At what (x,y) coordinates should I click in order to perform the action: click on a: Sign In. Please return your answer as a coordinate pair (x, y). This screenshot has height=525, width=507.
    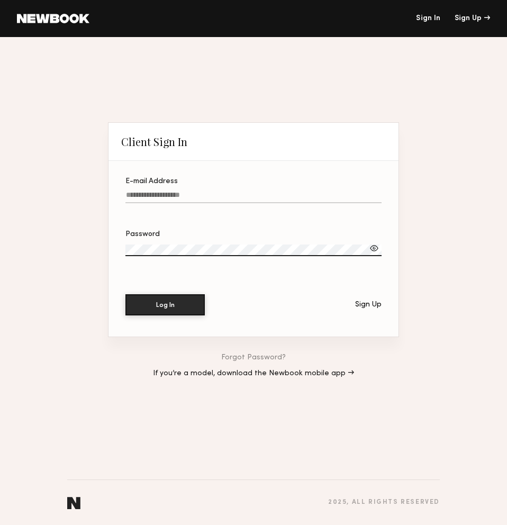
    Looking at the image, I should click on (428, 19).